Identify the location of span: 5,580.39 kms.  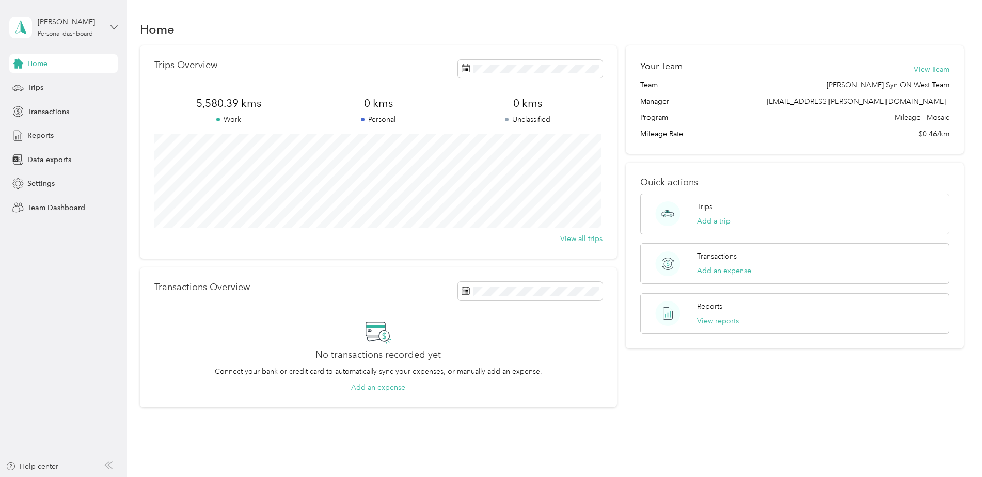
(229, 103).